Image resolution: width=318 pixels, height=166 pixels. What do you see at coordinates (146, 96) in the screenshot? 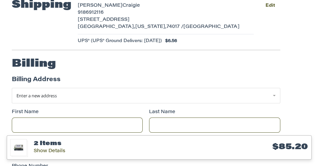
I see `a: Enter or select a different address` at bounding box center [146, 96].